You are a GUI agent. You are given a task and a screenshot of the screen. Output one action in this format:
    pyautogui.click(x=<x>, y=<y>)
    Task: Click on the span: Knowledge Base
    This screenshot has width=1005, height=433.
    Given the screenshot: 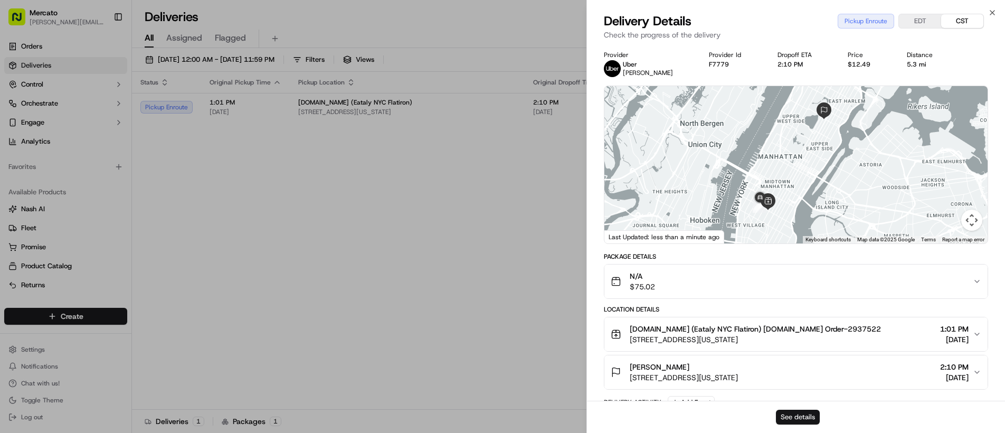 What is the action you would take?
    pyautogui.click(x=51, y=158)
    